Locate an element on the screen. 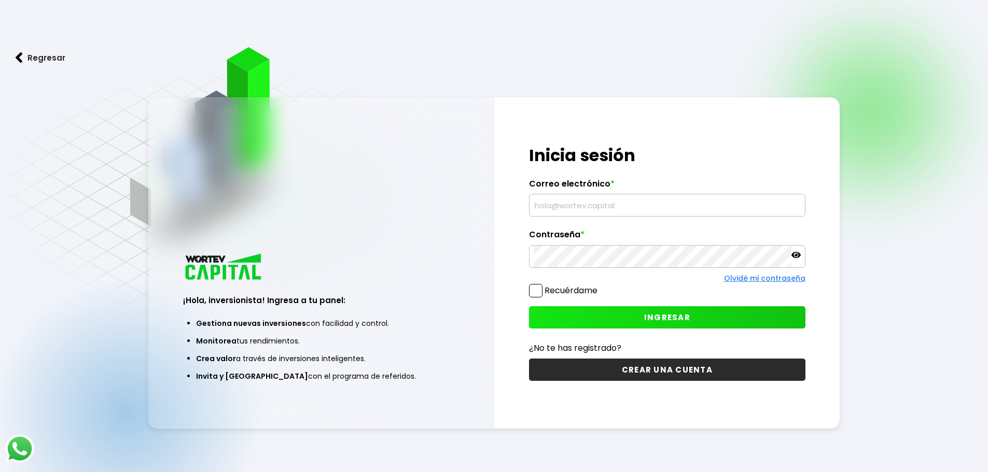 This screenshot has height=472, width=988. span: INGRESAR is located at coordinates (667, 317).